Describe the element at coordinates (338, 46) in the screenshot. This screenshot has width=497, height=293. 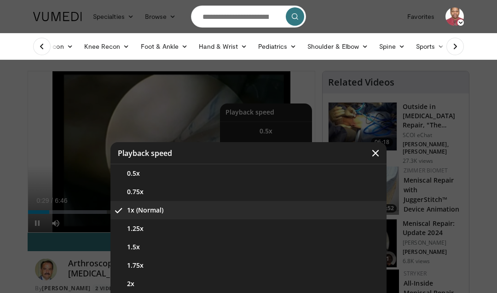
I see `a: Shoulder & Elbow` at that location.